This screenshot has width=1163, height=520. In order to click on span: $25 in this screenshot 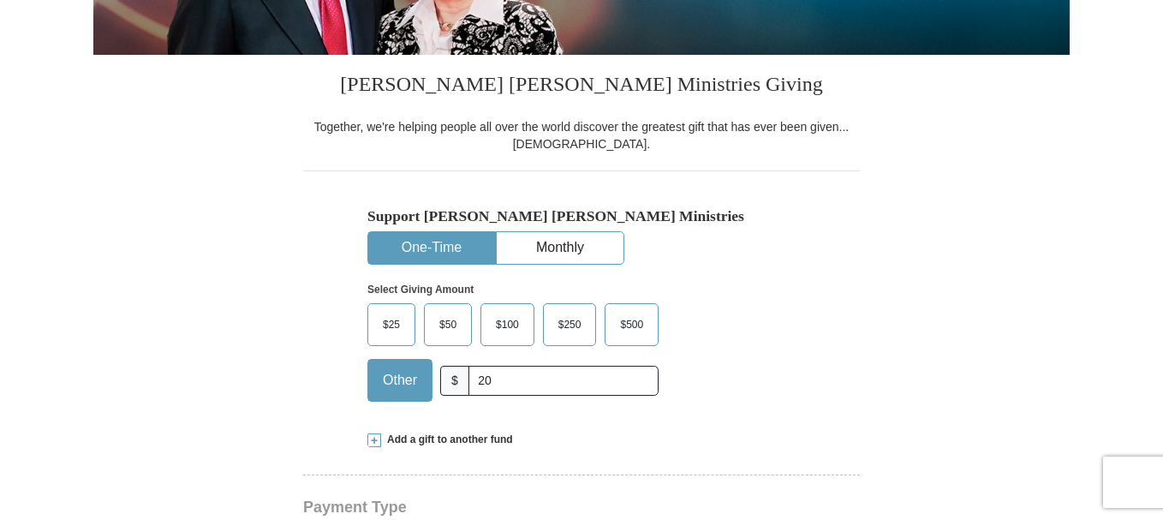, I will do `click(392, 325)`.